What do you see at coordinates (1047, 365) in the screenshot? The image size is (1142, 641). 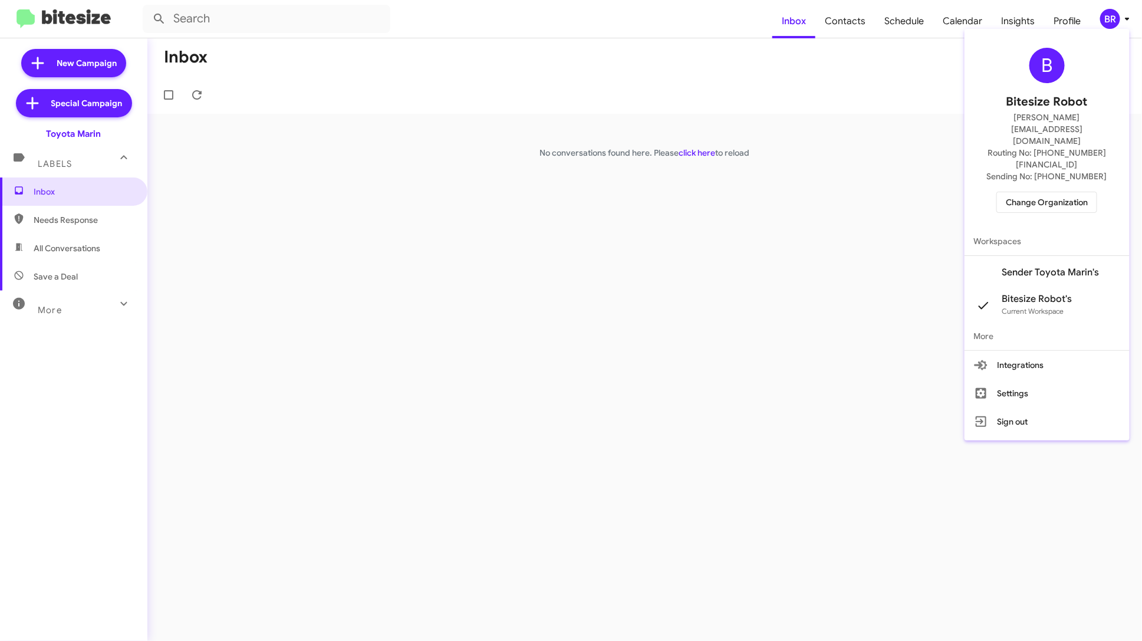 I see `button: Integrations` at bounding box center [1047, 365].